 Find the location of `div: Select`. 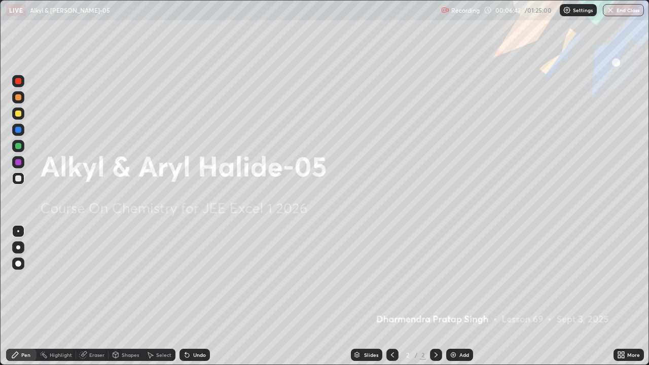

div: Select is located at coordinates (164, 355).